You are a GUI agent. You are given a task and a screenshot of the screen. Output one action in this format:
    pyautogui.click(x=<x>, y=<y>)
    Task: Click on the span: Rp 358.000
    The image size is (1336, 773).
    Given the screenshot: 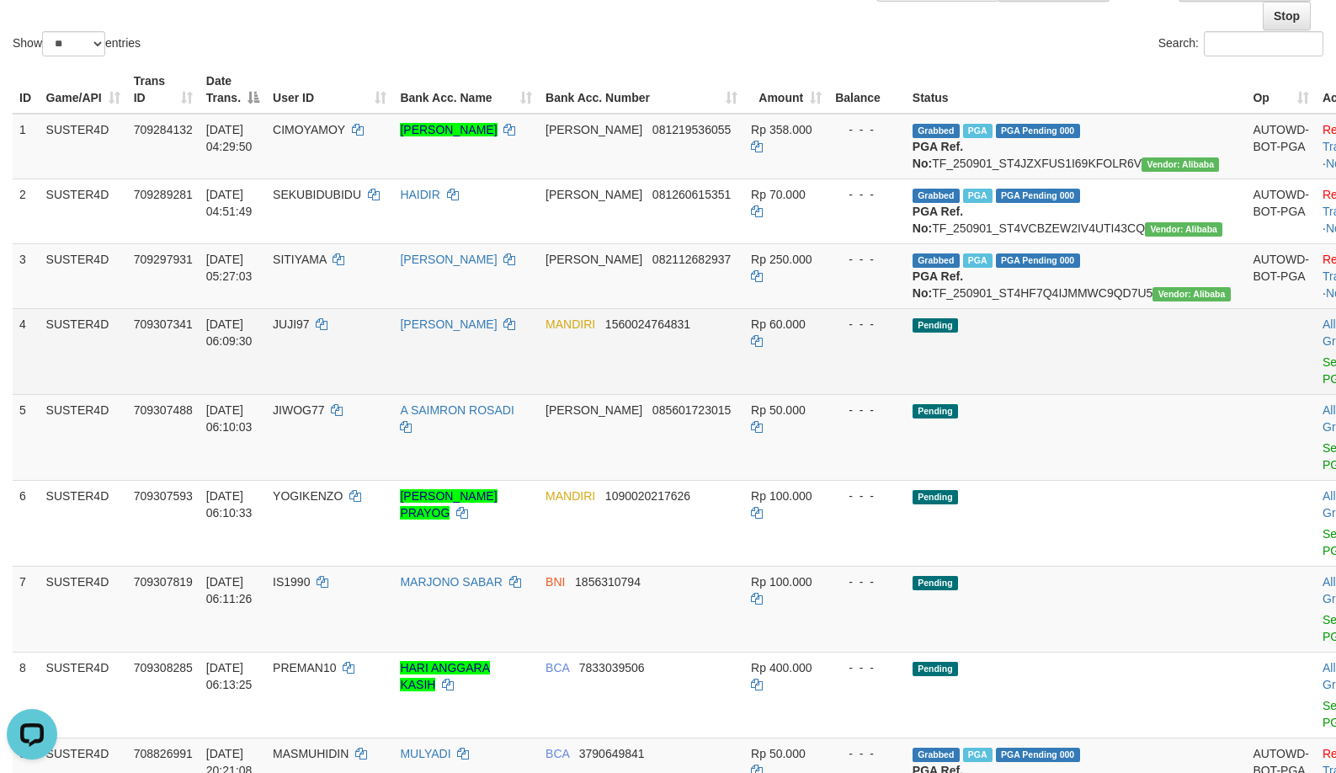 What is the action you would take?
    pyautogui.click(x=781, y=130)
    